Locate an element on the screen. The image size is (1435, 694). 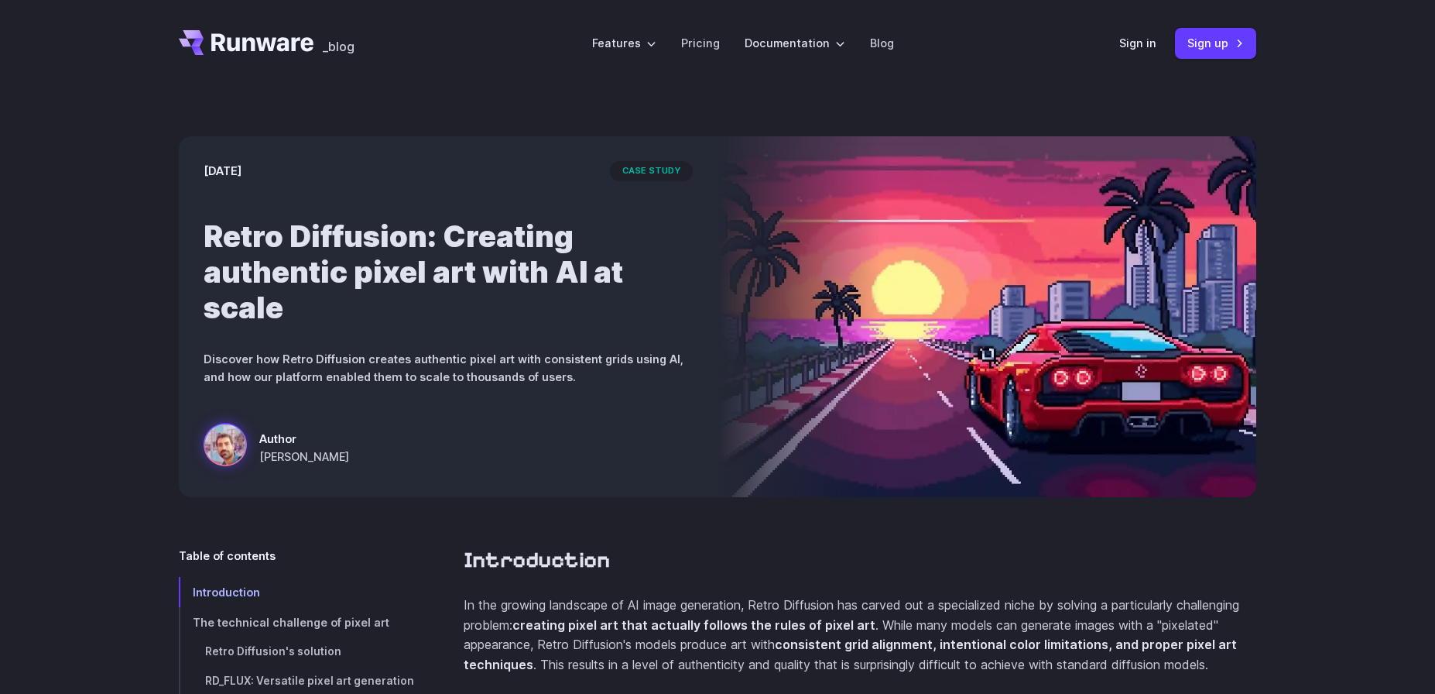
span: The technical challenge of pixel art is located at coordinates (291, 622).